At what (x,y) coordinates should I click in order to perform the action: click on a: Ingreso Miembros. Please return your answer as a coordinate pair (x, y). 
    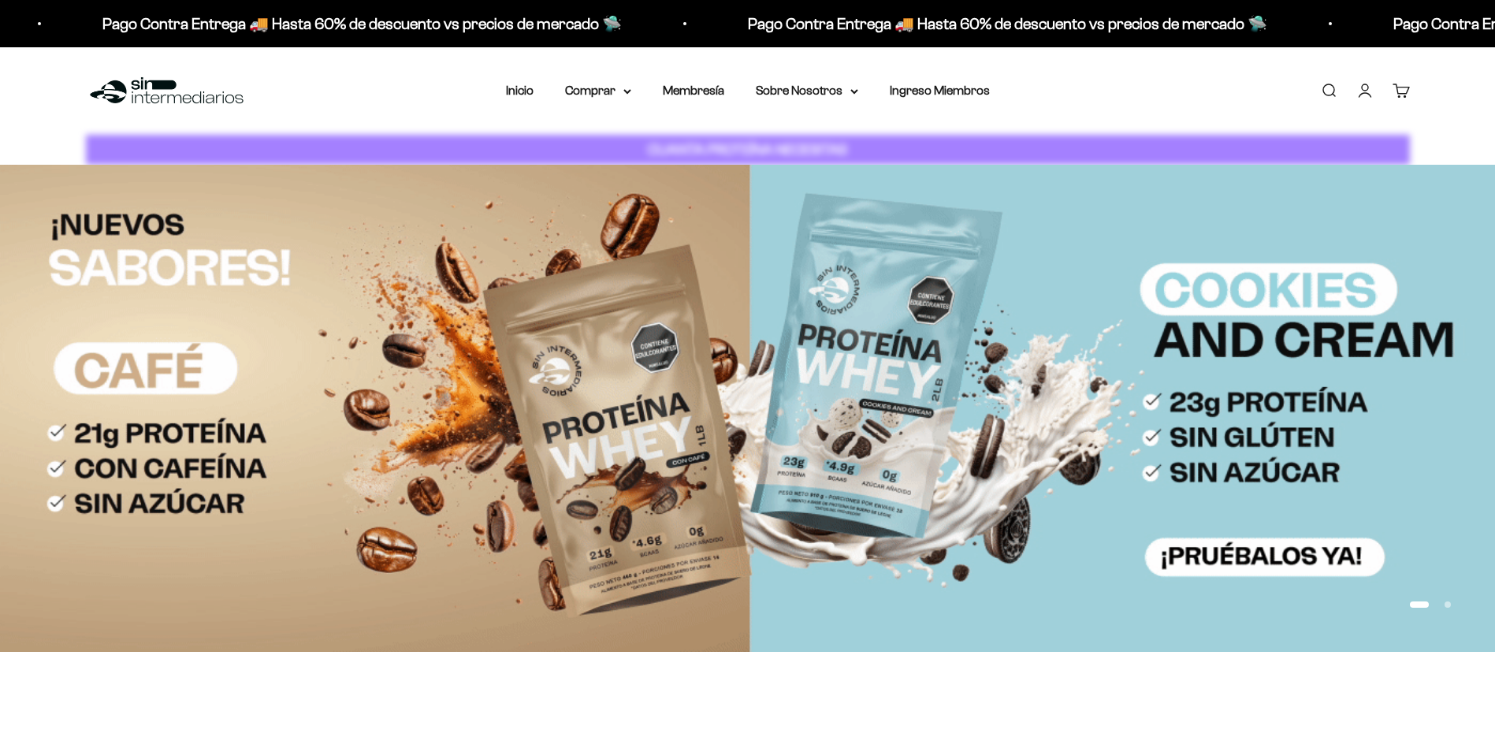
    Looking at the image, I should click on (940, 90).